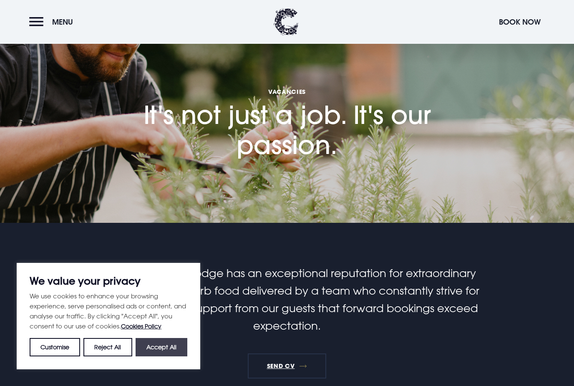 The height and width of the screenshot is (386, 574). I want to click on a: Cookies Policy, so click(141, 326).